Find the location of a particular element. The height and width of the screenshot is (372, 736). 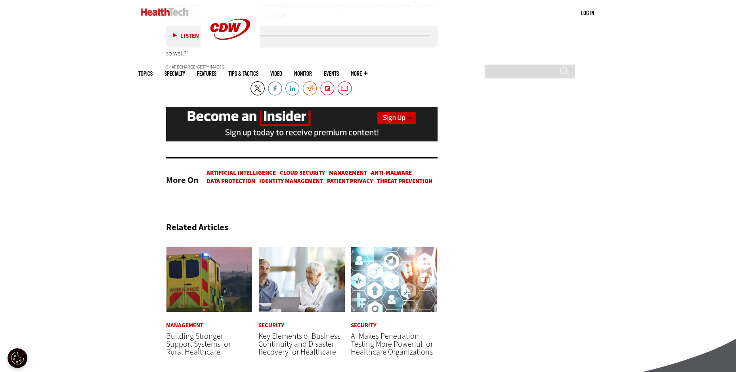

span: Topics is located at coordinates (145, 73).